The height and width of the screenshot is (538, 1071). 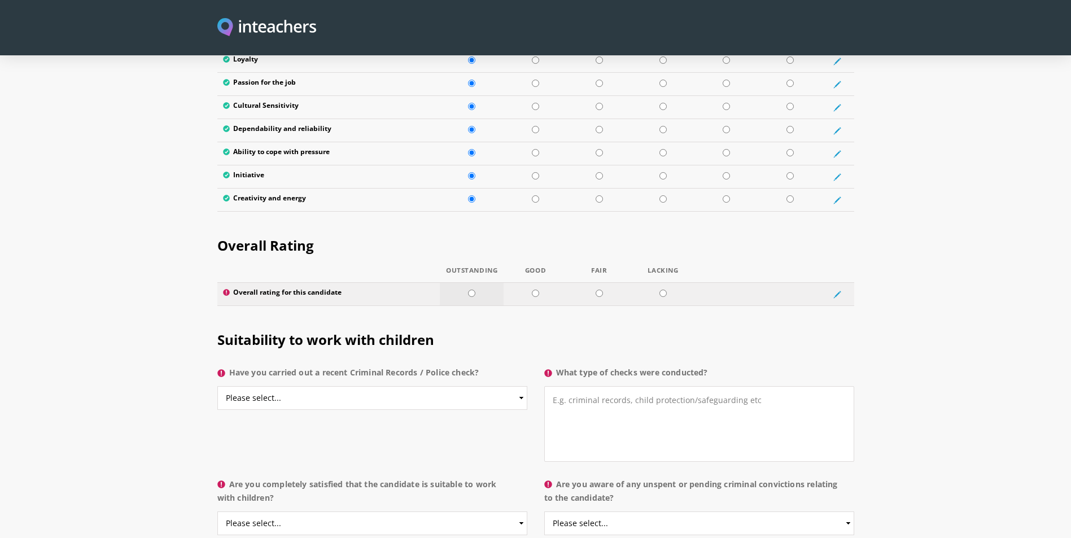 What do you see at coordinates (372, 376) in the screenshot?
I see `label: Have you carried out a recent Criminal Records / Police check?` at bounding box center [372, 376].